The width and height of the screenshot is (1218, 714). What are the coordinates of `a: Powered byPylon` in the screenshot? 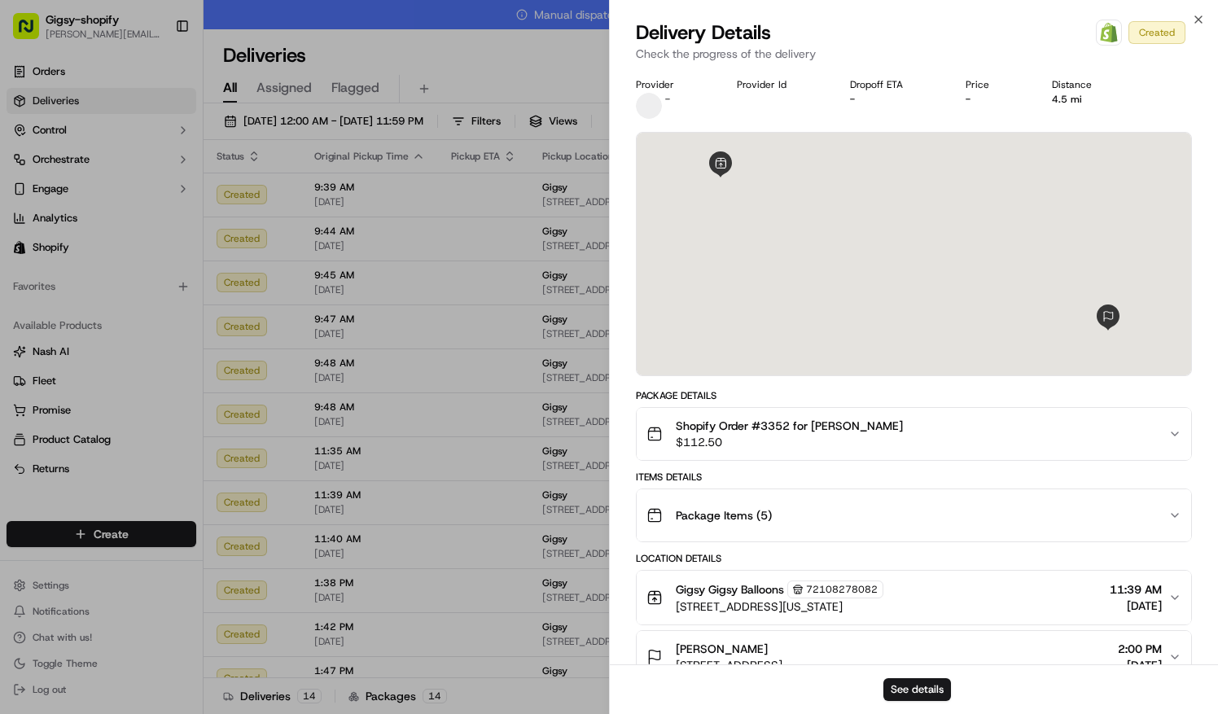 It's located at (156, 409).